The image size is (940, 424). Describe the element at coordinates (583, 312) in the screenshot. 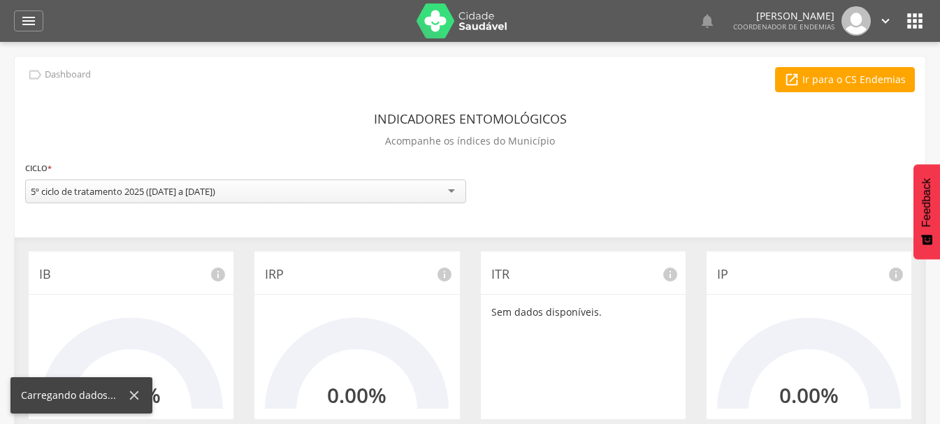

I see `p: Sem dados disponíveis.` at that location.